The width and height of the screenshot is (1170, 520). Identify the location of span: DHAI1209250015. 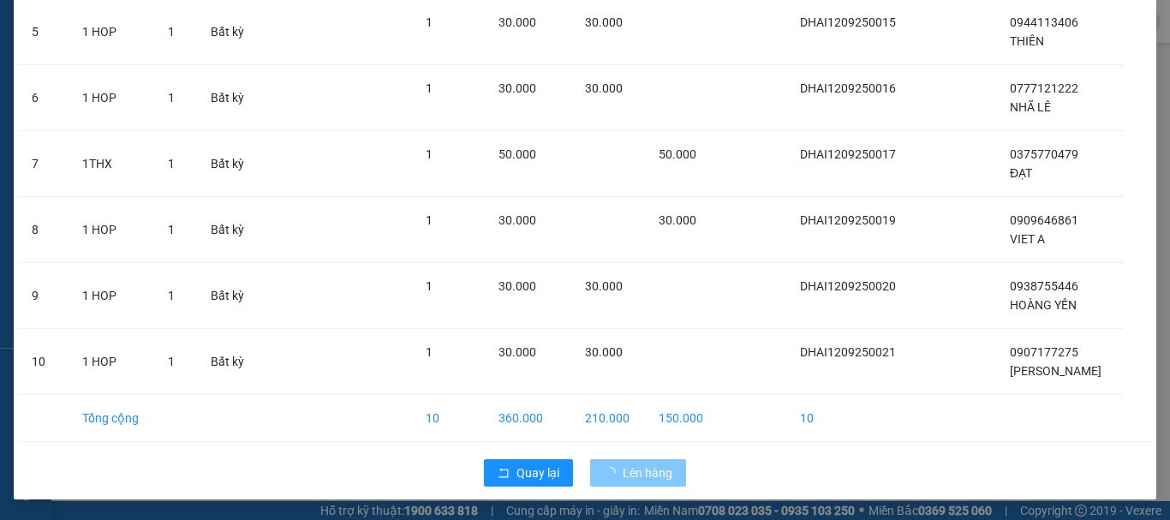
(848, 22).